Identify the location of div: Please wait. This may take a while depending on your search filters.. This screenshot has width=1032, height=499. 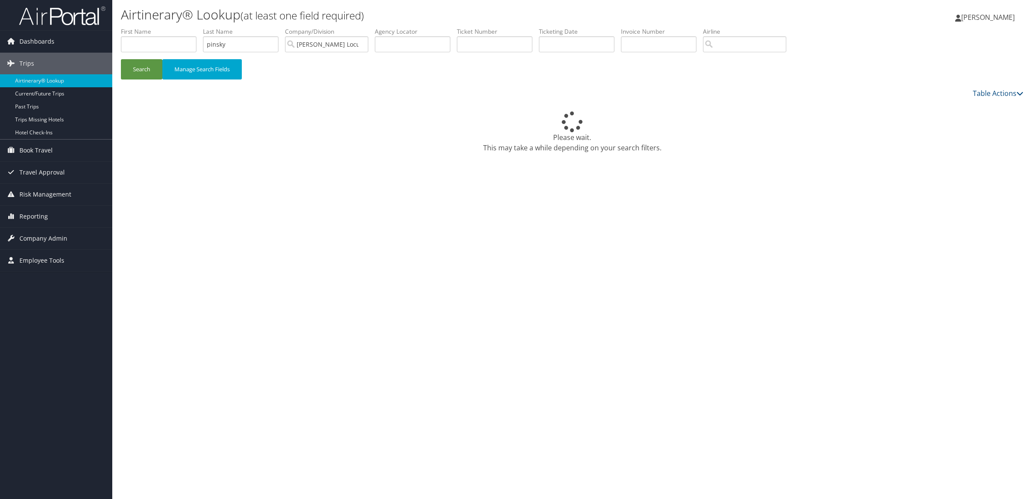
(572, 132).